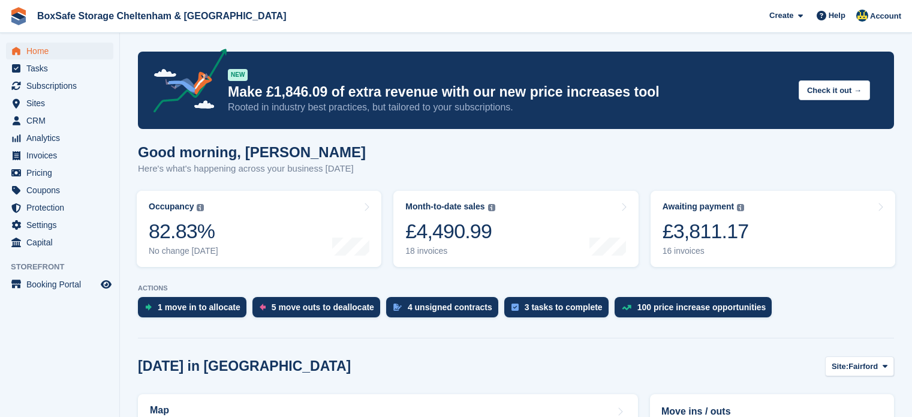 The height and width of the screenshot is (417, 912). I want to click on img: stora-icon-8386f47178a22dfd0bd8f6a31ec36ba5ce8667c1dd55bd0f319d3a0aa187defe.svg, so click(19, 16).